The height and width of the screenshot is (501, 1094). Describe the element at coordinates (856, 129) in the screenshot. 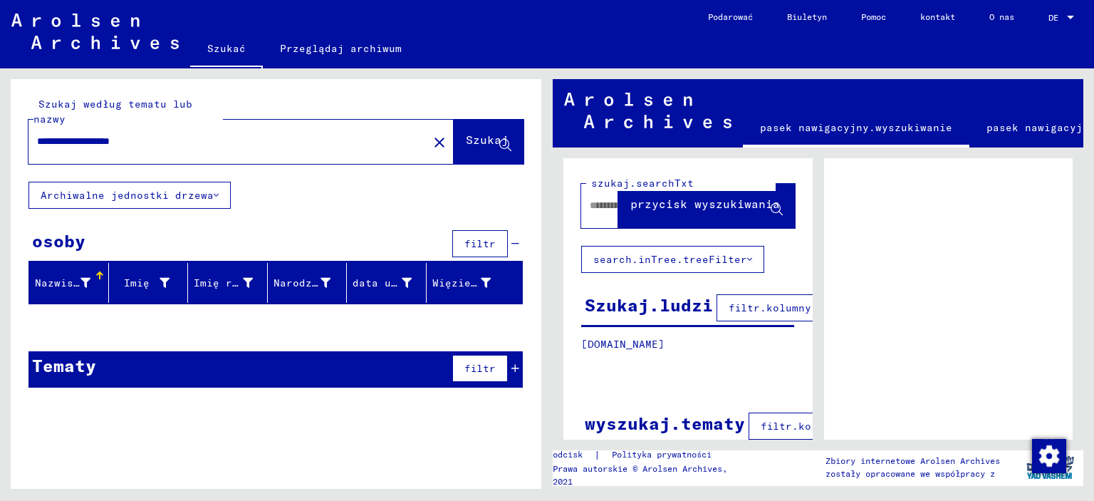

I see `a: pasek nawigacyjny.wyszukiwanie` at that location.